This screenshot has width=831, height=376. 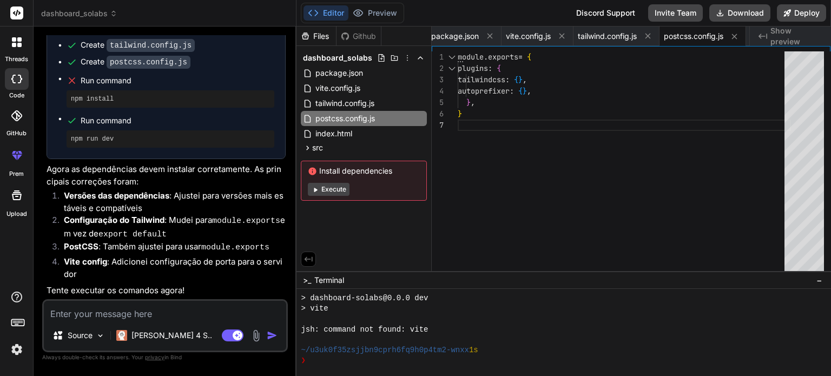 What do you see at coordinates (155, 357) in the screenshot?
I see `span: privacy` at bounding box center [155, 357].